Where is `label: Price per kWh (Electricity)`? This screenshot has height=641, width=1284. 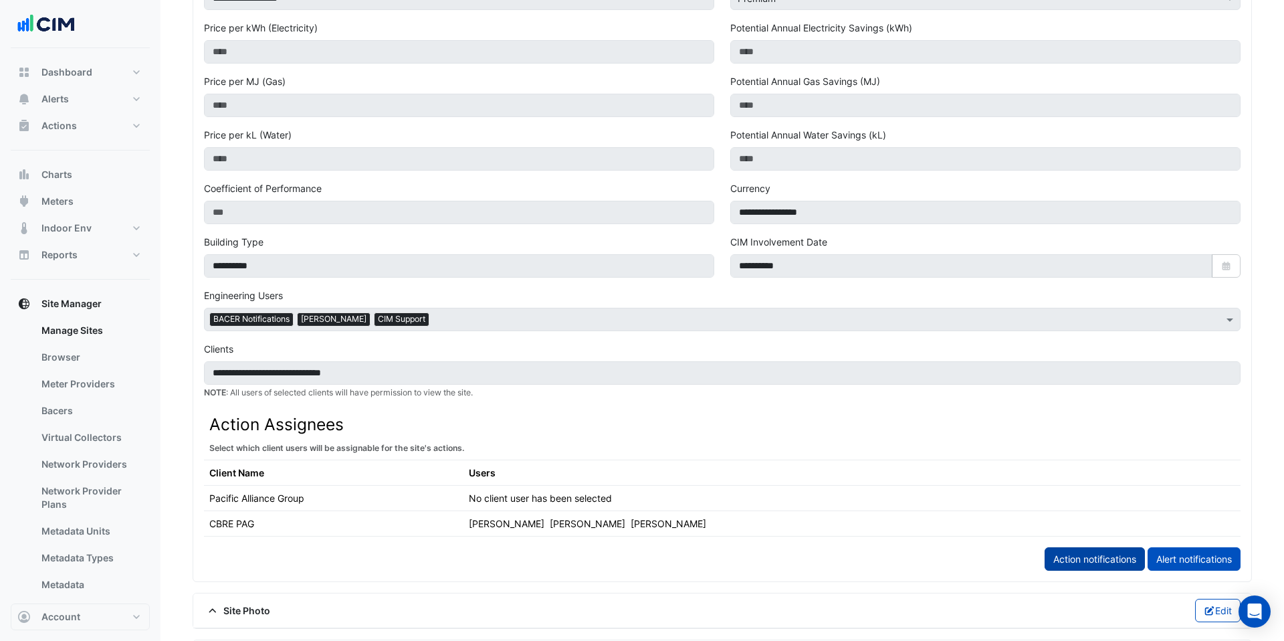 label: Price per kWh (Electricity) is located at coordinates (261, 27).